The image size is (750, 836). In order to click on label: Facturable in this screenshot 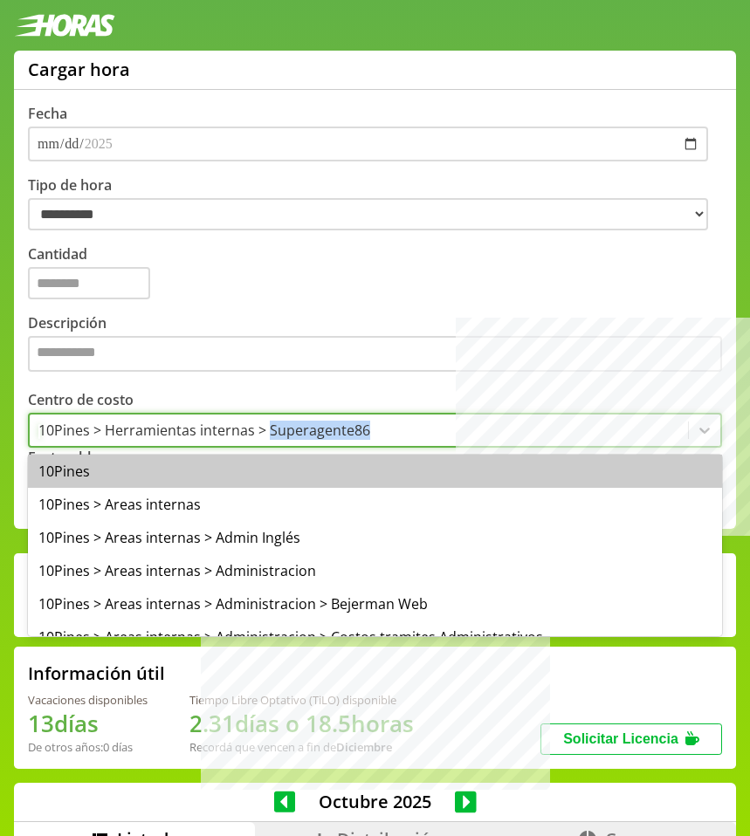, I will do `click(63, 457)`.